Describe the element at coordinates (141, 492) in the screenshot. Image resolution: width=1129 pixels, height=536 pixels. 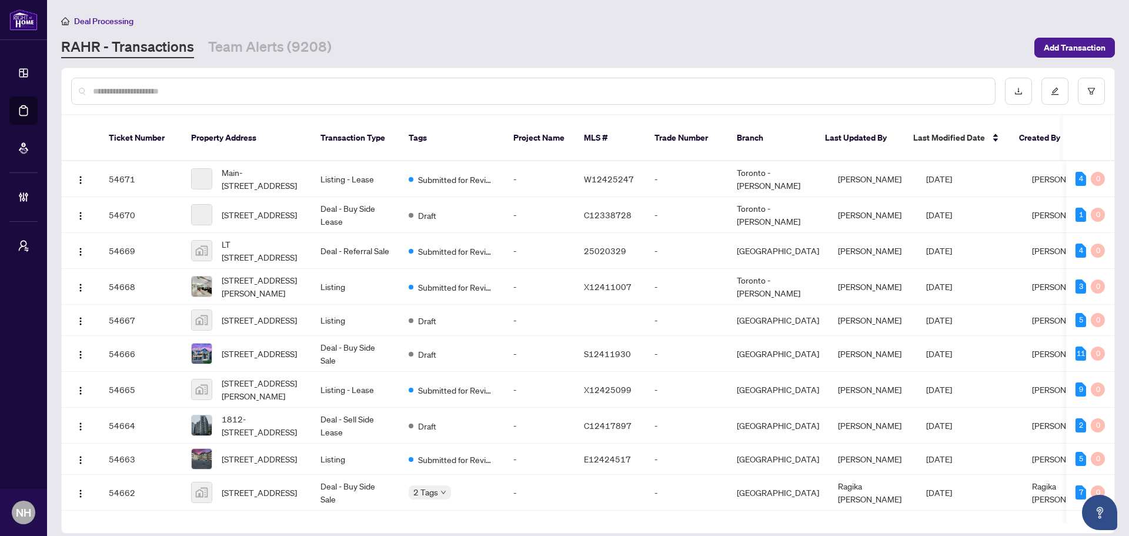
I see `td: 54662` at that location.